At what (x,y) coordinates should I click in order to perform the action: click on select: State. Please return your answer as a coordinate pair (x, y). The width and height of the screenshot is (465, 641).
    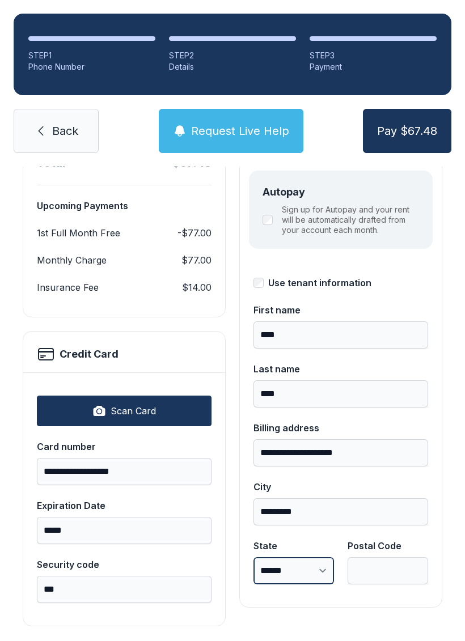
    Looking at the image, I should click on (293, 571).